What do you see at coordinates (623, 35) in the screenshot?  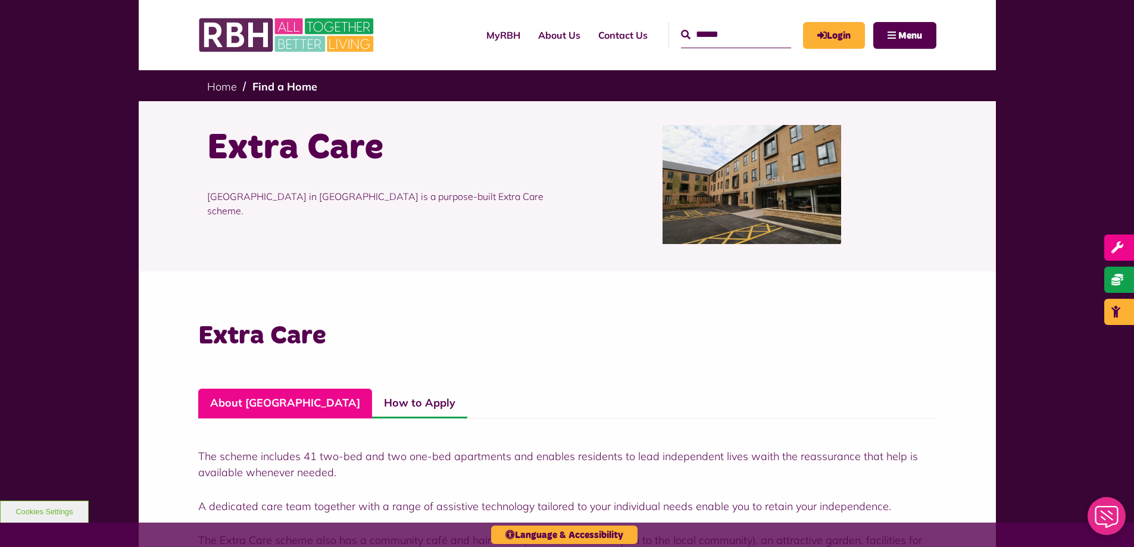 I see `a: Contact Us` at bounding box center [623, 35].